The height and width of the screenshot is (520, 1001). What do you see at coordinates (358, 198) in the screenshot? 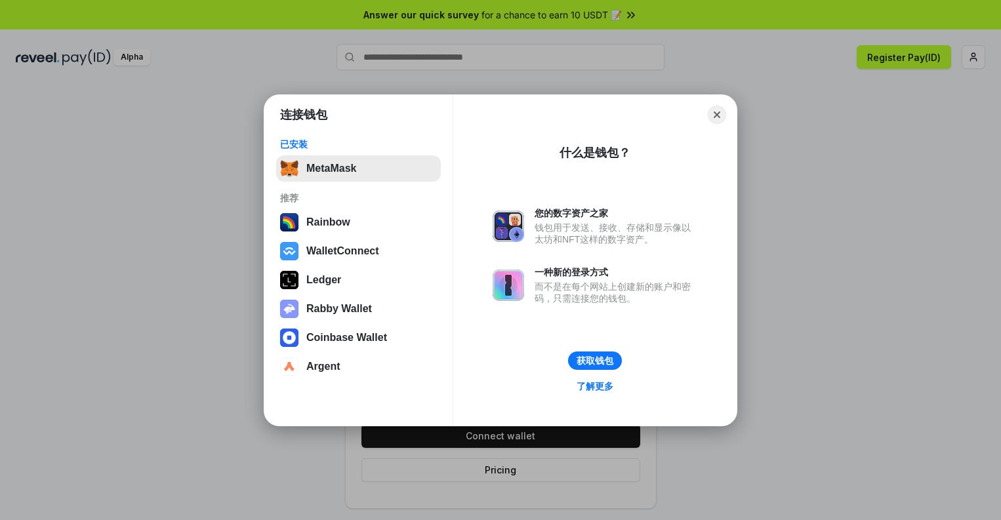
I see `div: 推荐` at bounding box center [358, 198].